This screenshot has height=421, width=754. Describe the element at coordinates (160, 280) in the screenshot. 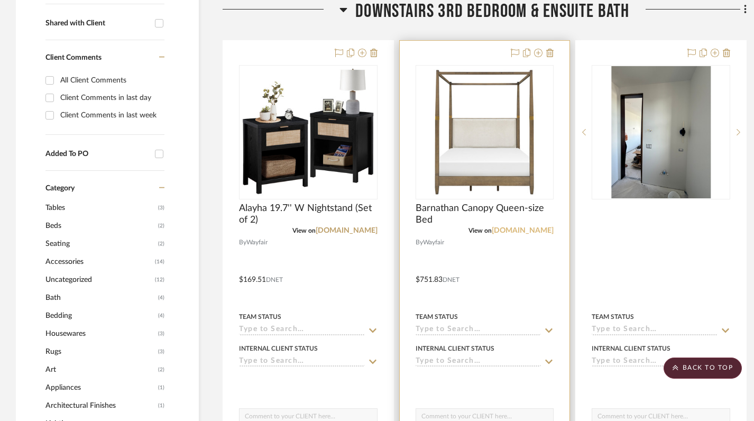

I see `span: (12)` at that location.